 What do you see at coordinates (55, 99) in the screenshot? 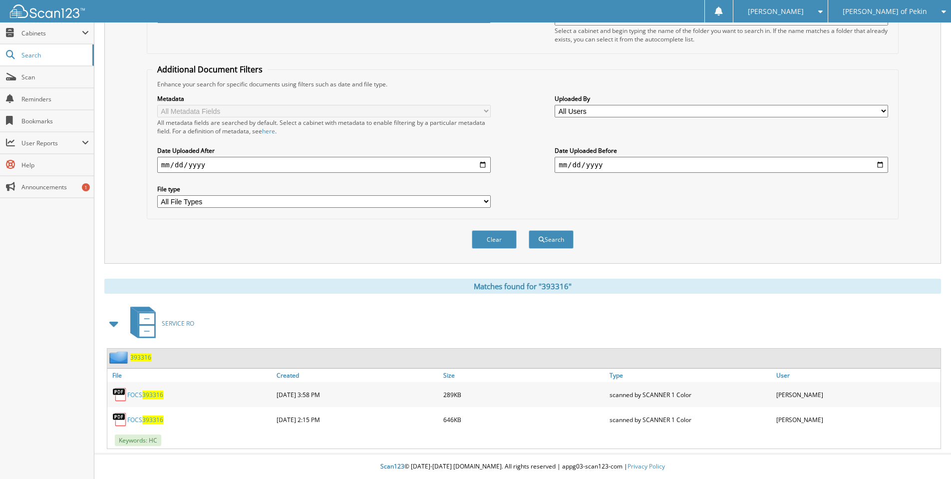
I see `span: Reminders` at bounding box center [55, 99].